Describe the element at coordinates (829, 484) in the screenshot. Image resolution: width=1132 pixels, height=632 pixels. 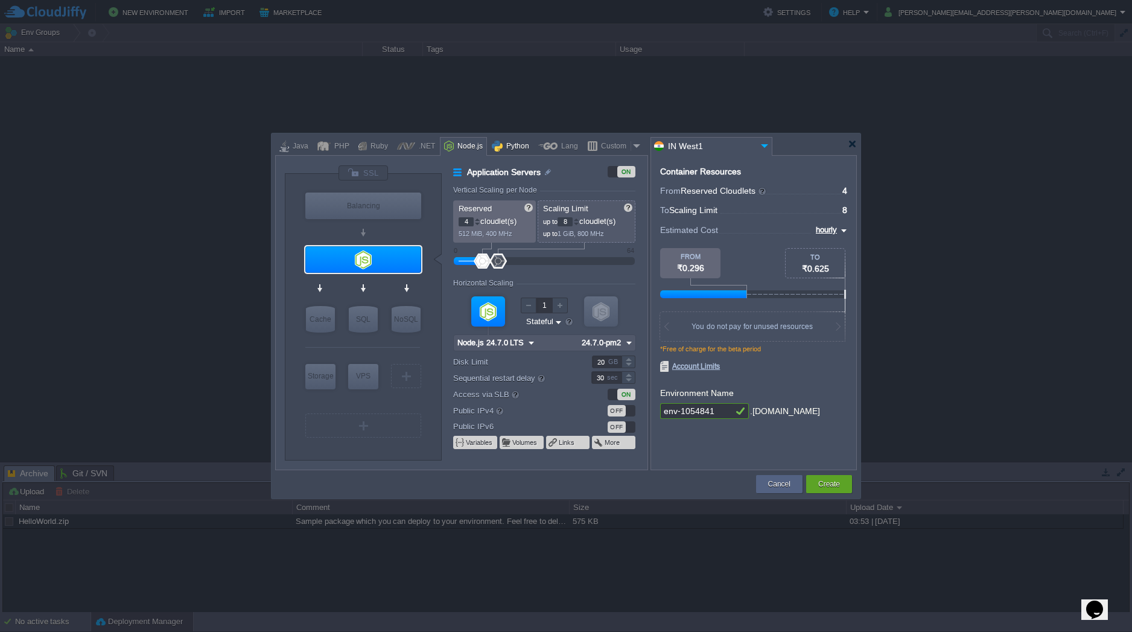
I see `button: Create` at that location.